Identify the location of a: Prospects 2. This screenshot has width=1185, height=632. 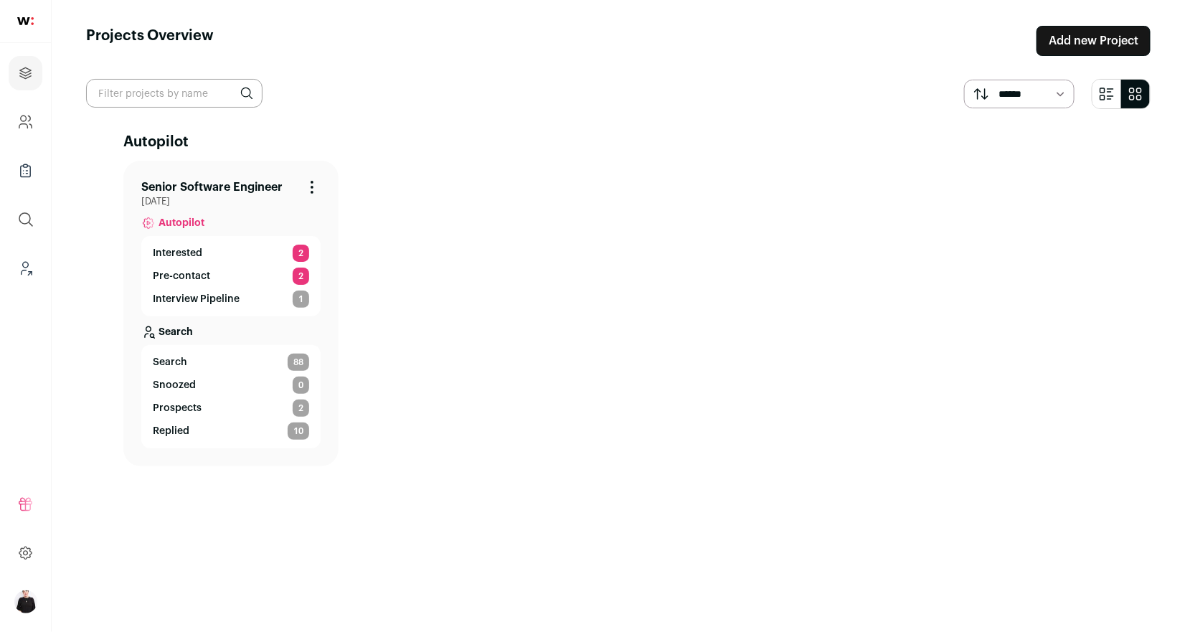
(231, 408).